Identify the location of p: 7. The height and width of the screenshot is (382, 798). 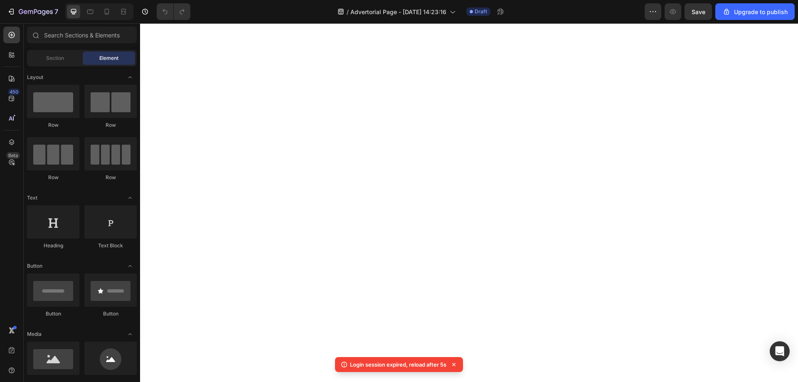
(56, 12).